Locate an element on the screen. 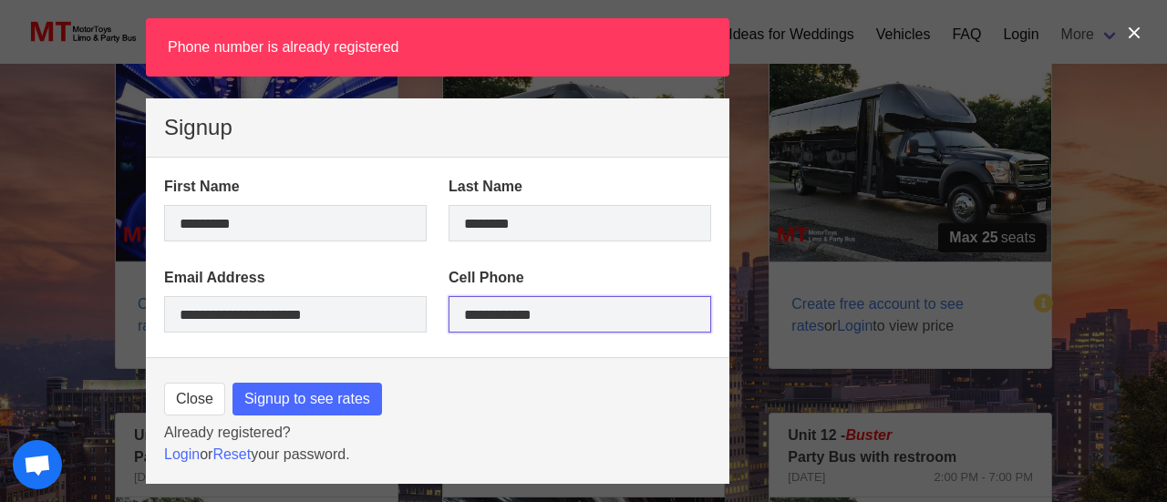  button: Signup to see rates is located at coordinates (307, 399).